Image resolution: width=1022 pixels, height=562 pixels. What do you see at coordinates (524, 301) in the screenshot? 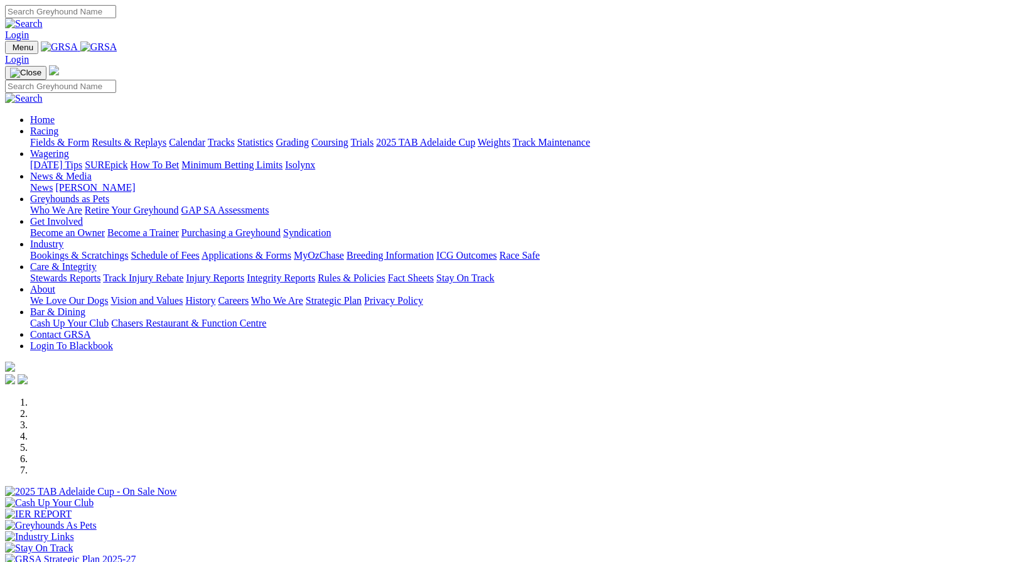
I see `div: About` at bounding box center [524, 301].